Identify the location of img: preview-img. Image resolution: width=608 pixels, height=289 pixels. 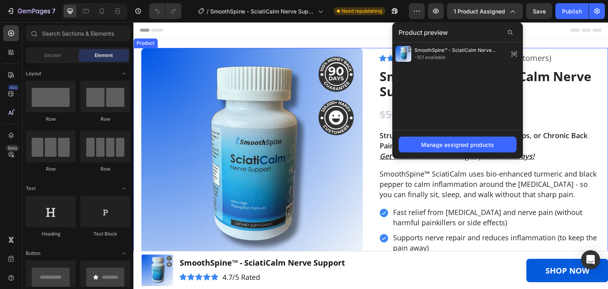
(403, 54).